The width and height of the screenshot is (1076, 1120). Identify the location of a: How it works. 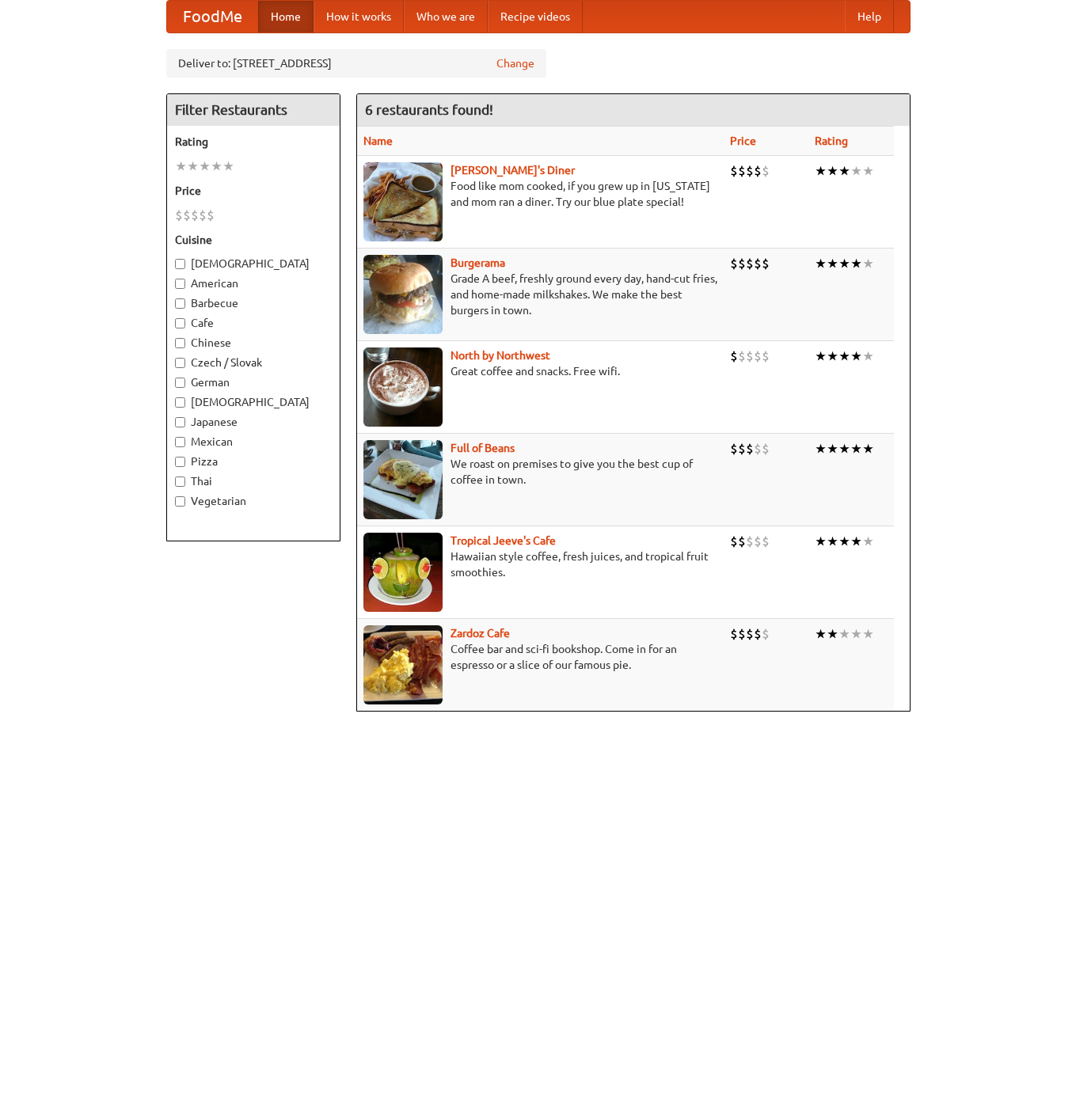
(359, 17).